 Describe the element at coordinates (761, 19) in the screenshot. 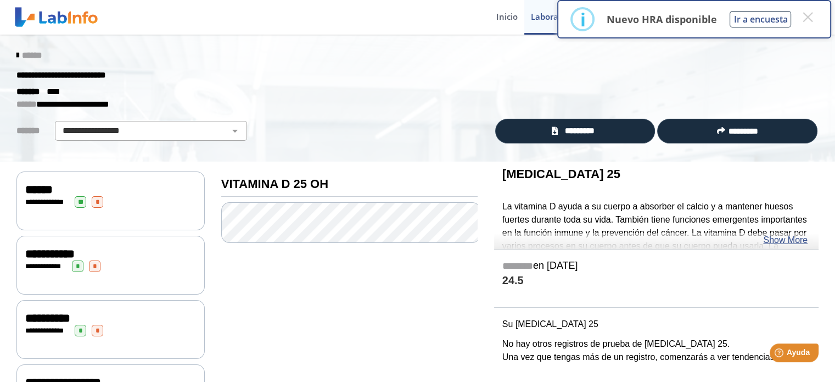

I see `button: Ir a encuesta` at that location.